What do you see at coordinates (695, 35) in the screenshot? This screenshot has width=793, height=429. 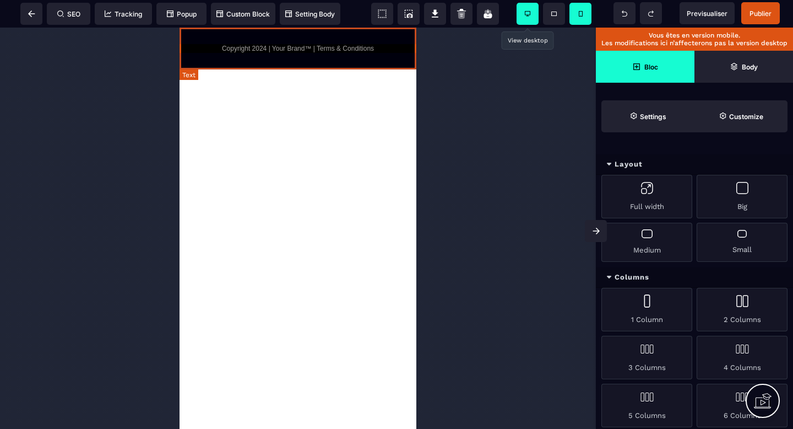 I see `p: Vous êtes en version mobile.` at bounding box center [695, 35].